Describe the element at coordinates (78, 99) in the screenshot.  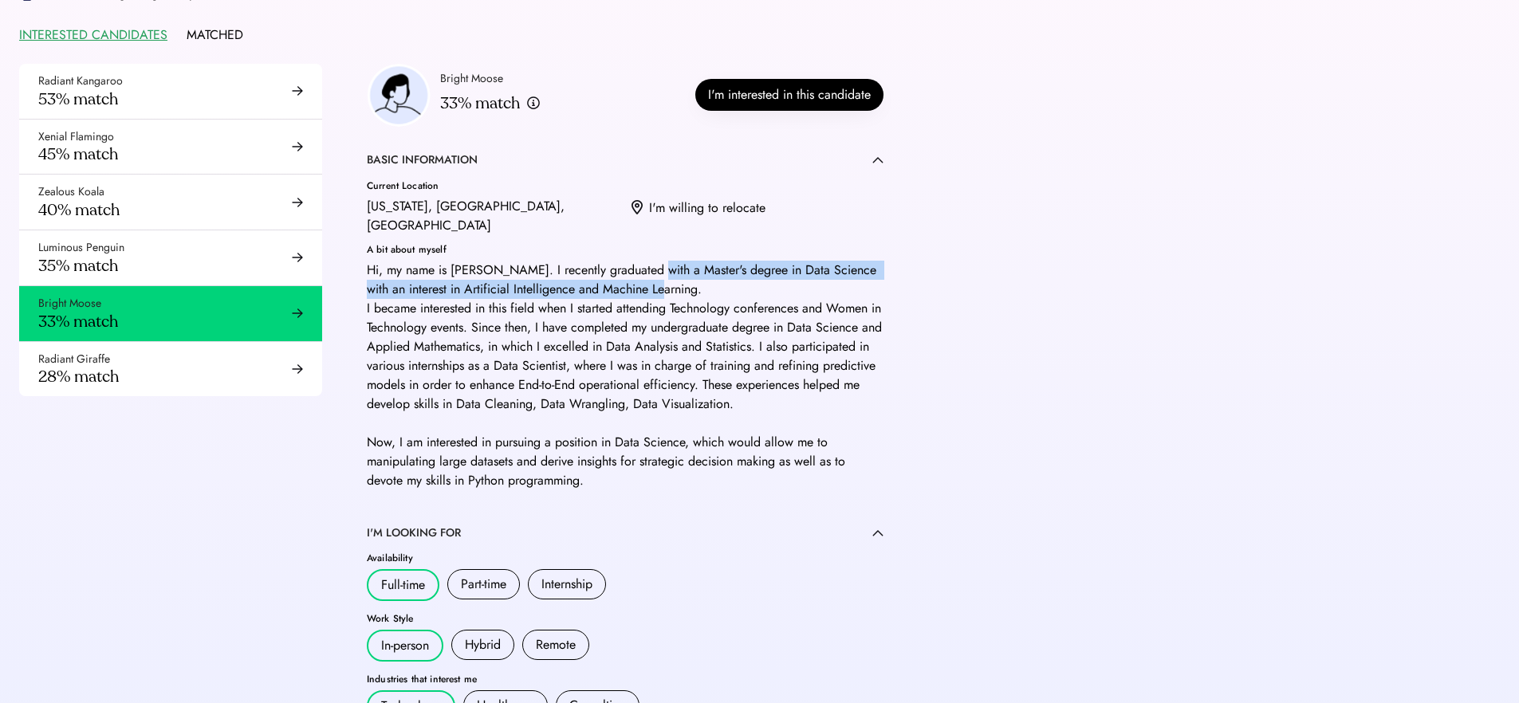
I see `div: 53% match` at that location.